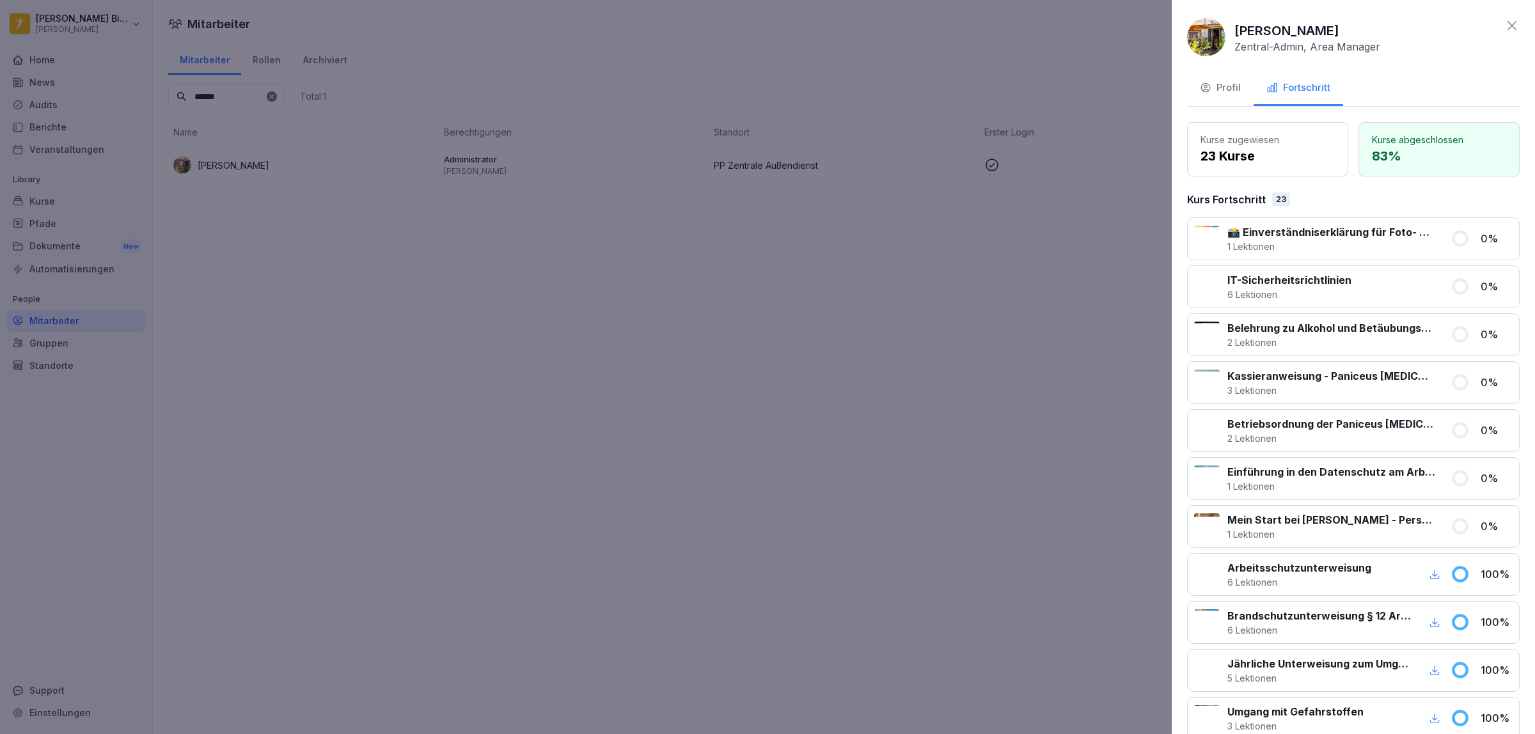 The image size is (1535, 734). What do you see at coordinates (1439, 156) in the screenshot?
I see `p: 83 %` at bounding box center [1439, 156].